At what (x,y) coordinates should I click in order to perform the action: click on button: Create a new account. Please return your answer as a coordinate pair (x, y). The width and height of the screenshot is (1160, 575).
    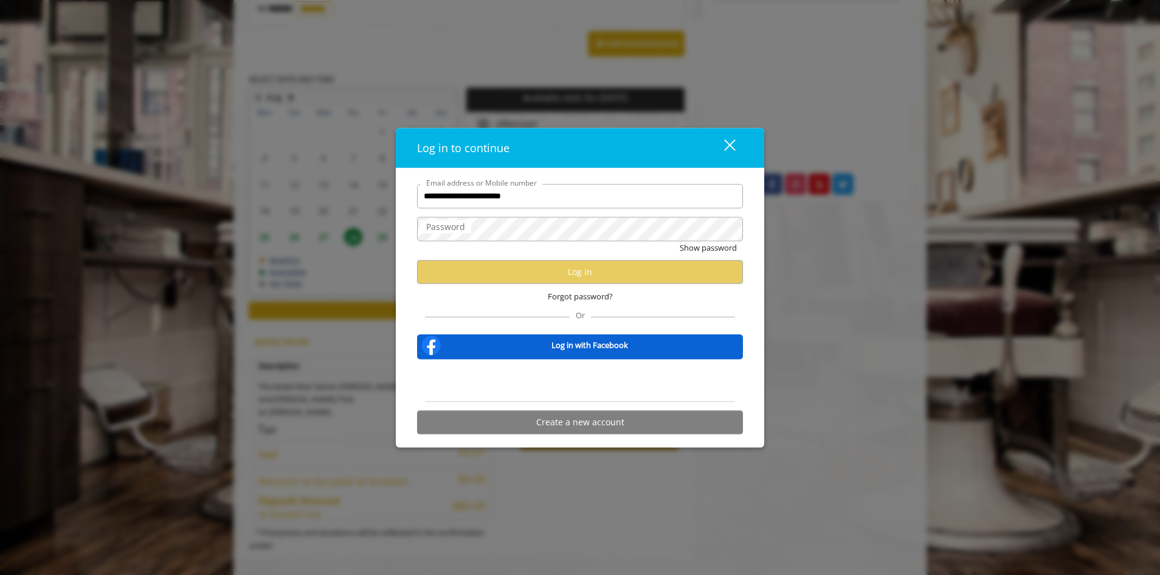
    Looking at the image, I should click on (580, 421).